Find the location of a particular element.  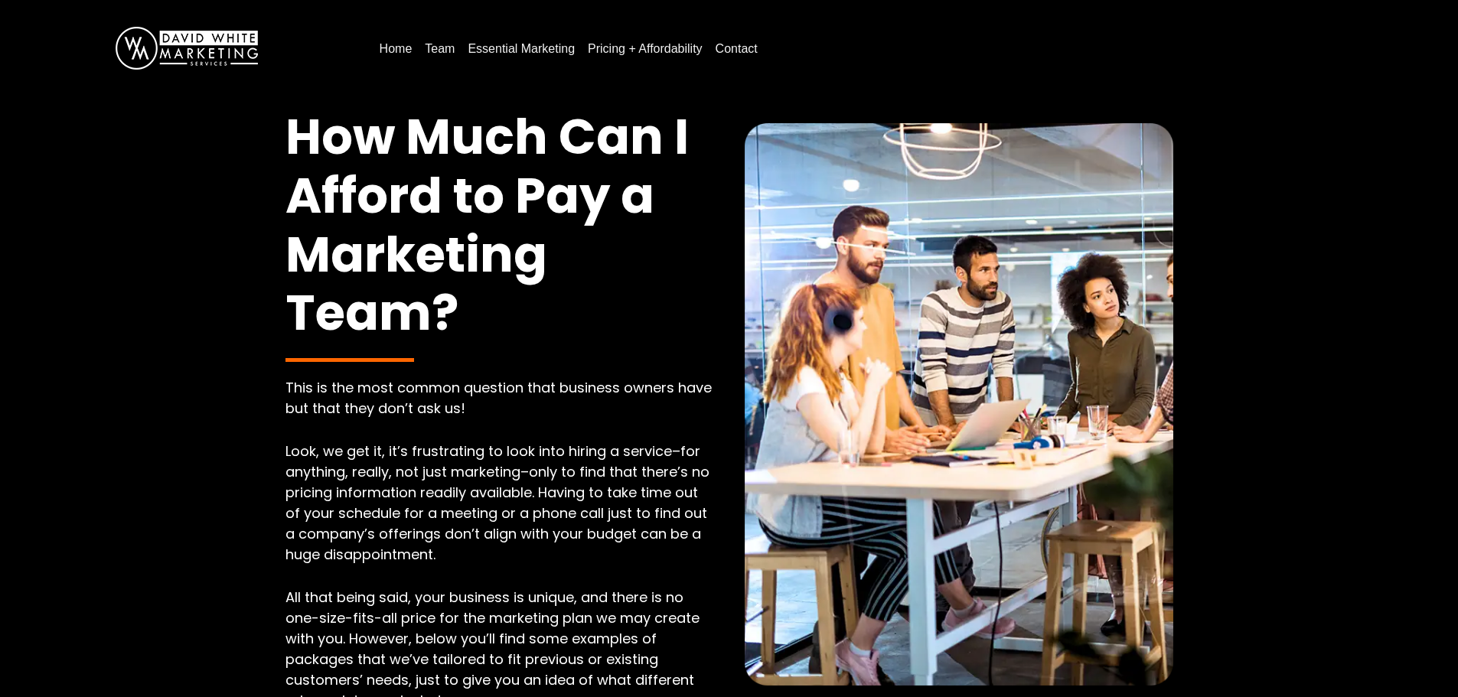

img: How Much Can I Afford to Pay a Marketing Team is located at coordinates (959, 404).